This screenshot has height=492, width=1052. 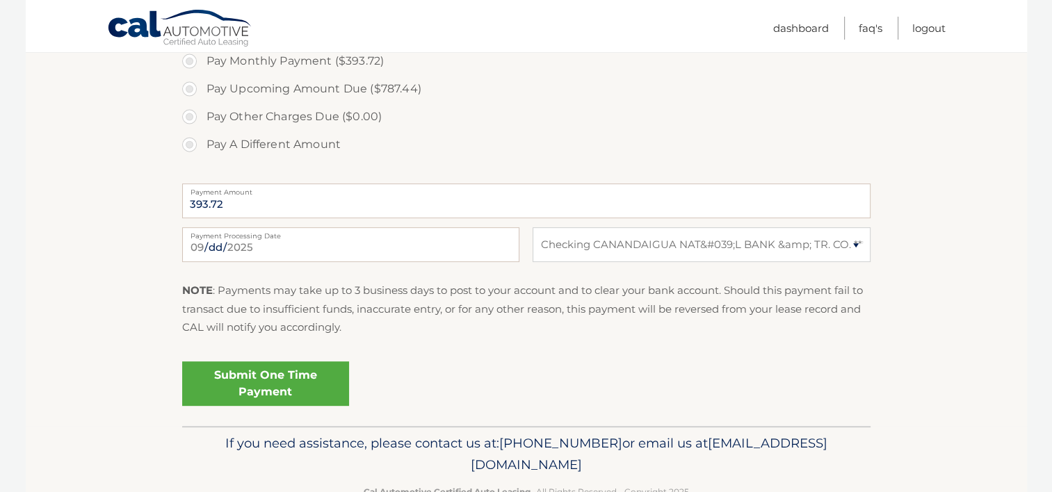 What do you see at coordinates (526, 455) in the screenshot?
I see `p: If you need assistance, please contact us at: or email us at` at bounding box center [526, 455].